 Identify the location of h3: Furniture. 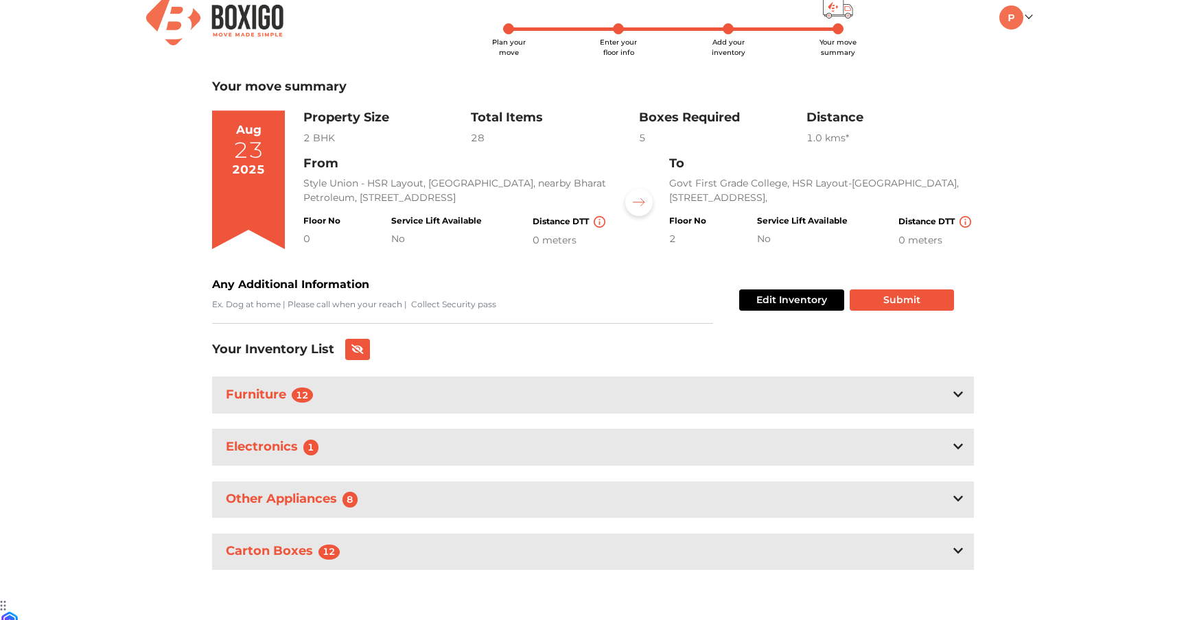
(272, 395).